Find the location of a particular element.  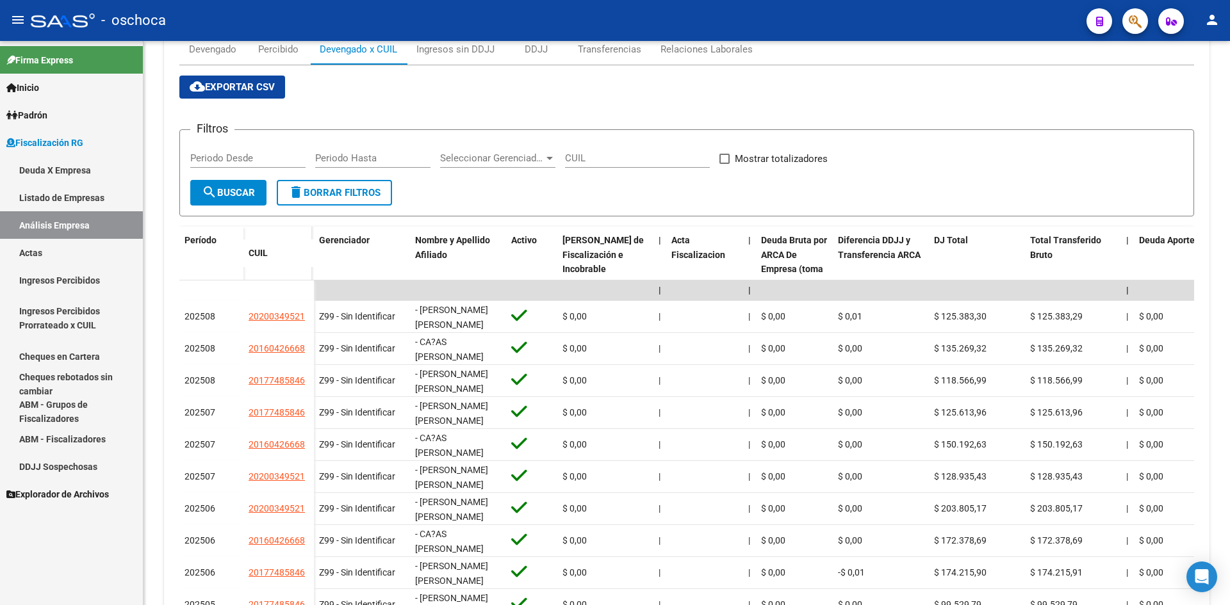

mat-icon: cloud_download is located at coordinates (197, 86).